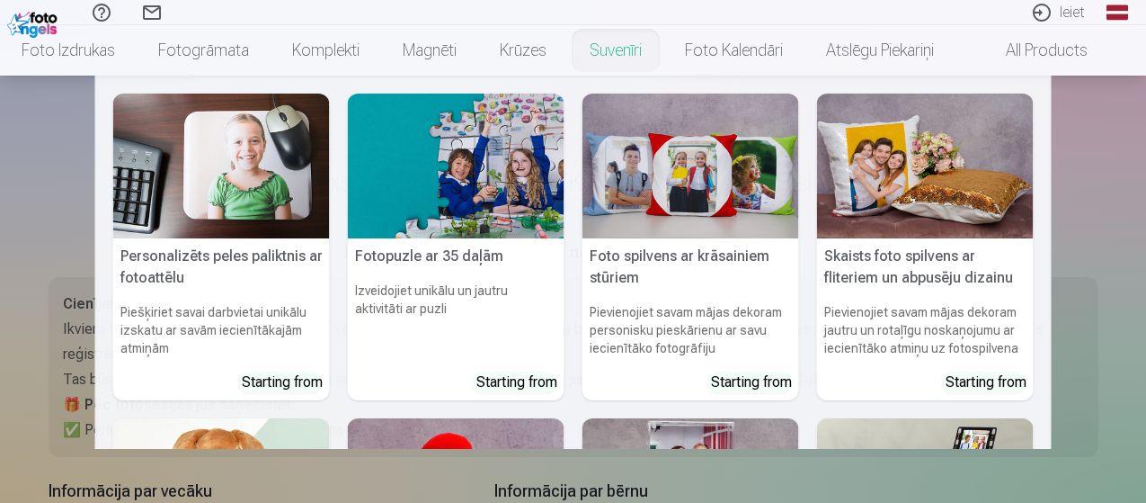  What do you see at coordinates (690, 330) in the screenshot?
I see `h6: Pievienojiet savam mājas dekoram personisku pieskārienu ar savu iecienītāko fotogrāfiju` at bounding box center [690, 330].